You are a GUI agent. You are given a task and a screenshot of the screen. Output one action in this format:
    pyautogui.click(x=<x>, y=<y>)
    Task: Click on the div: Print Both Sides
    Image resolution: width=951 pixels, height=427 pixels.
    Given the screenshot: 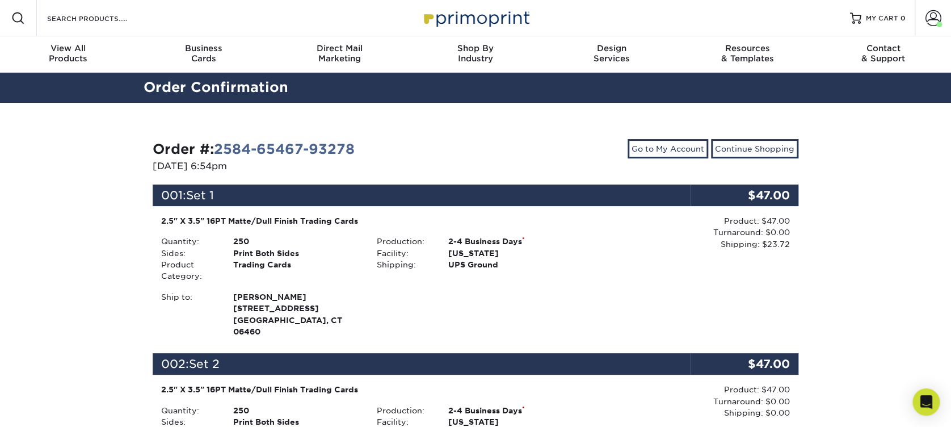 What is the action you would take?
    pyautogui.click(x=296, y=253)
    